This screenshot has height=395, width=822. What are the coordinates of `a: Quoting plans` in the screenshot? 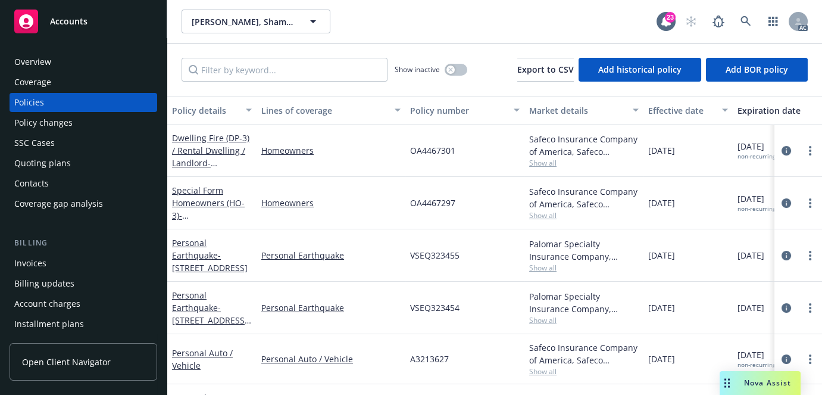 It's located at (83, 163).